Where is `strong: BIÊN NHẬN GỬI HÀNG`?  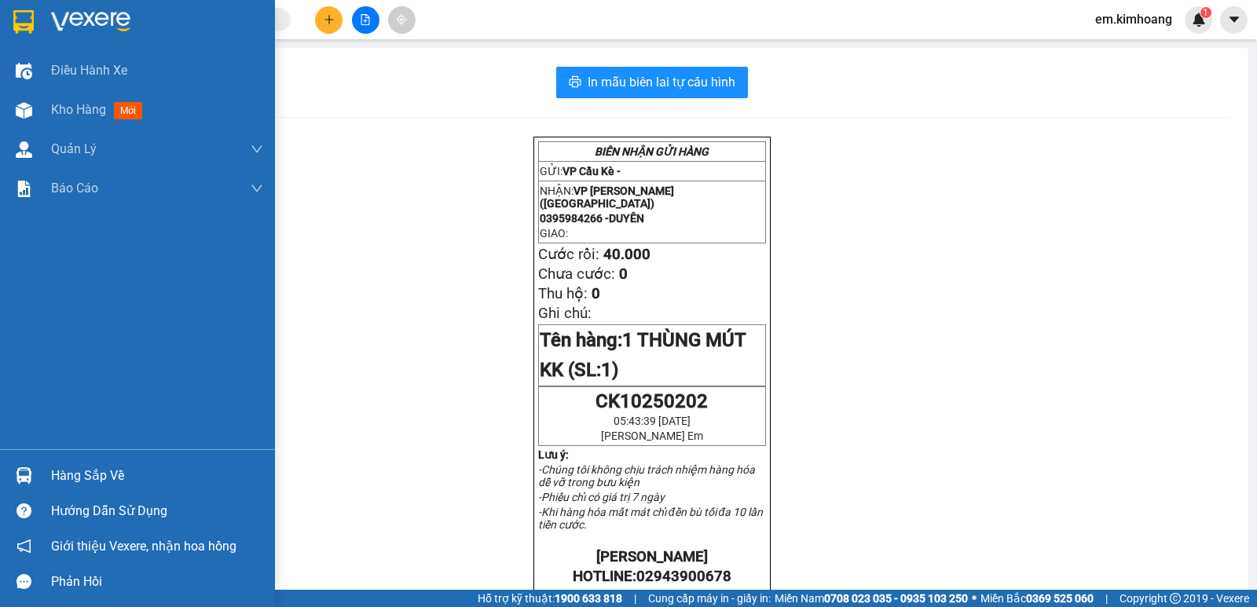
strong: BIÊN NHẬN GỬI HÀNG is located at coordinates (651, 152).